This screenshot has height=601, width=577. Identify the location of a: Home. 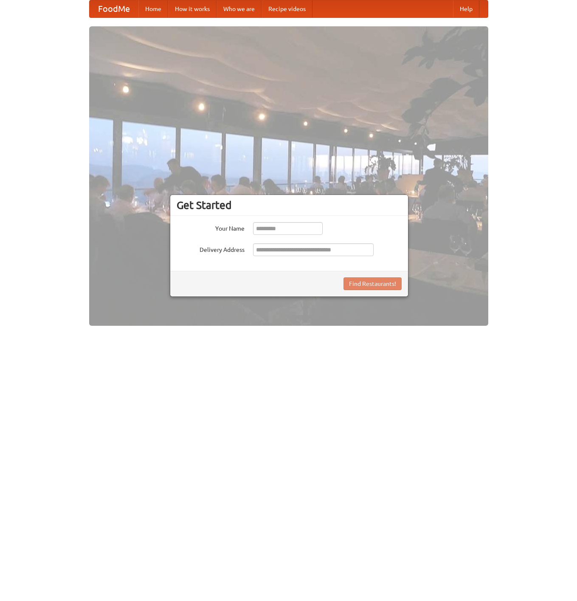
(153, 9).